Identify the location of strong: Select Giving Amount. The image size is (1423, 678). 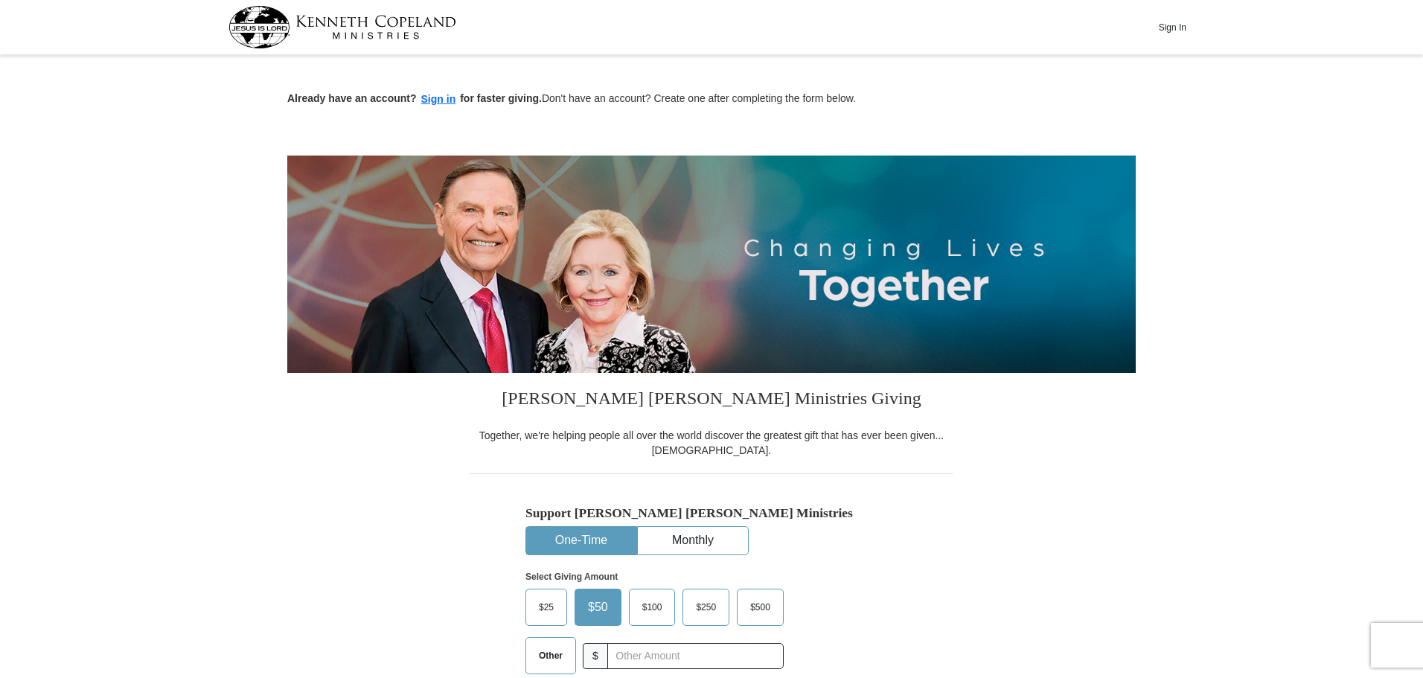
(572, 577).